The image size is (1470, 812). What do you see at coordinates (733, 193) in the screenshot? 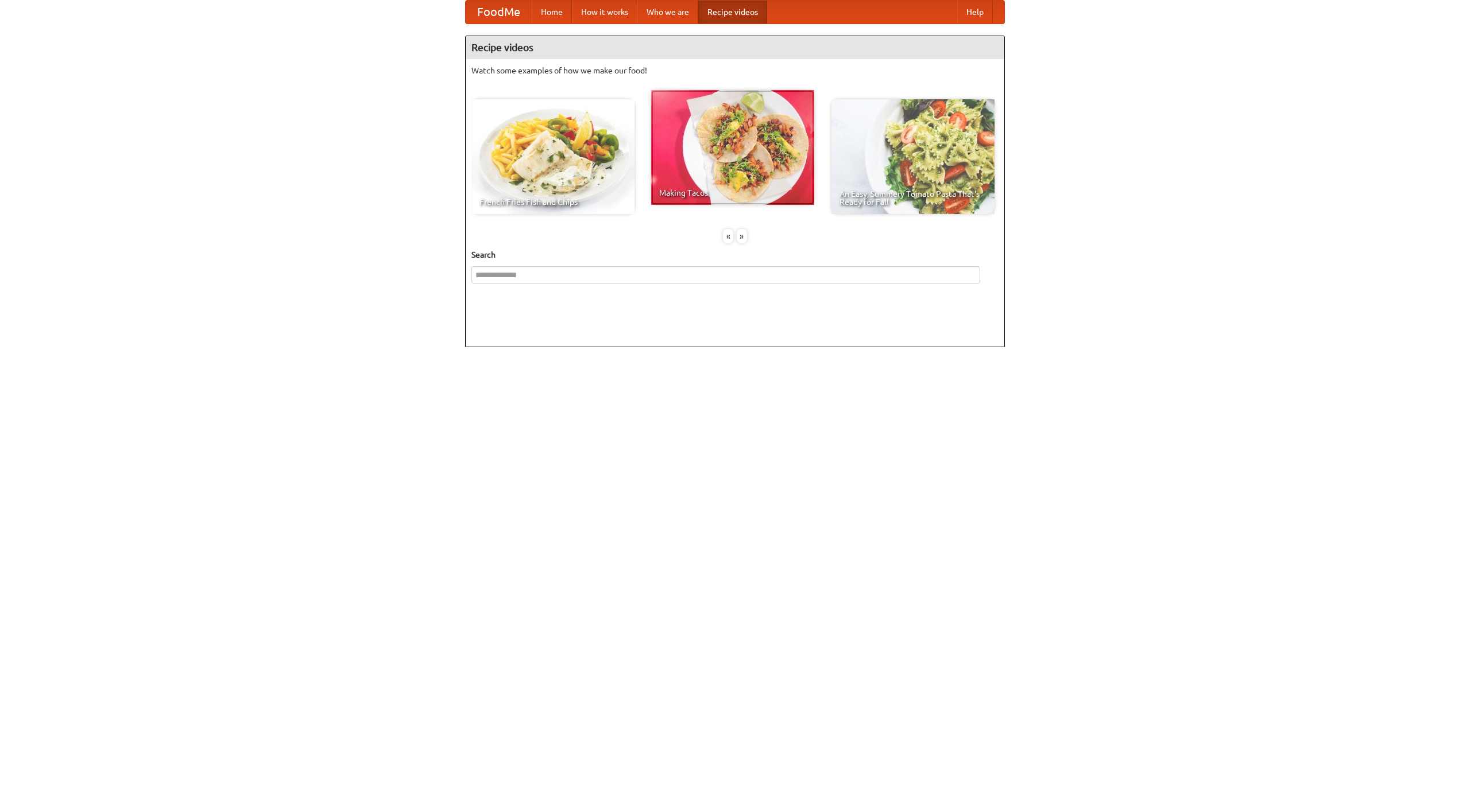
I see `span: Making Tacos` at bounding box center [733, 193].